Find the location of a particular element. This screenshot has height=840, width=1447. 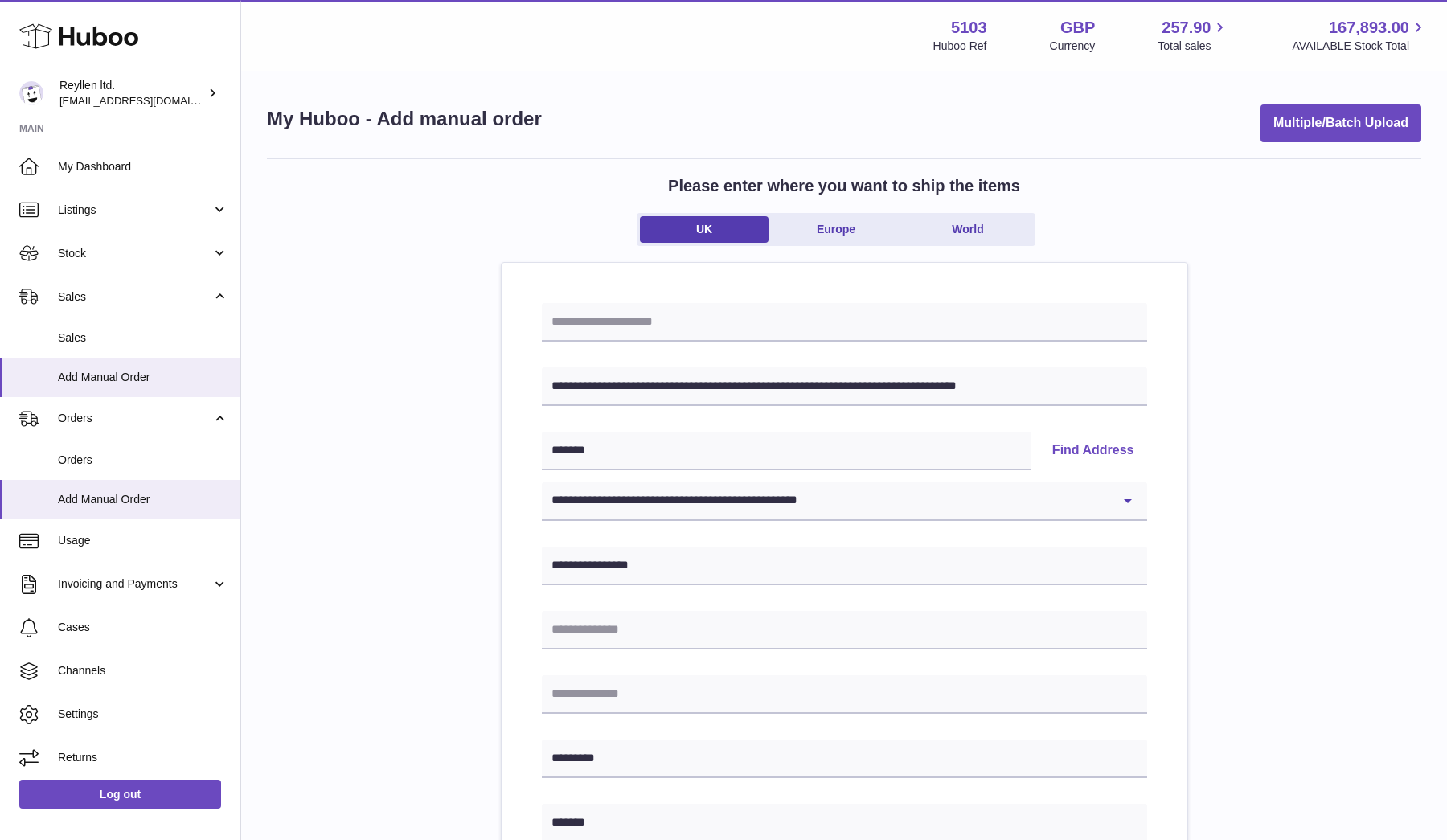

a: 167,893.00 AVAILABLE Stock Total is located at coordinates (1359, 35).